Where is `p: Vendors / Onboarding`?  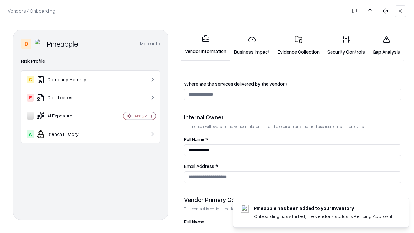 p: Vendors / Onboarding is located at coordinates (31, 11).